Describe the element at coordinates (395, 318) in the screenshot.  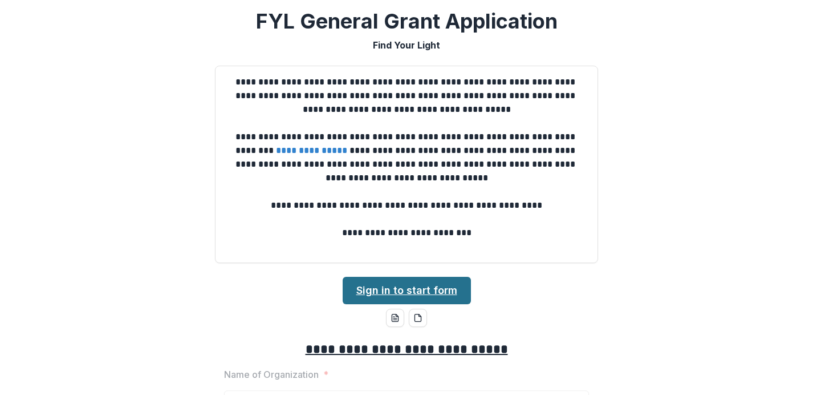
I see `button: word-download` at that location.